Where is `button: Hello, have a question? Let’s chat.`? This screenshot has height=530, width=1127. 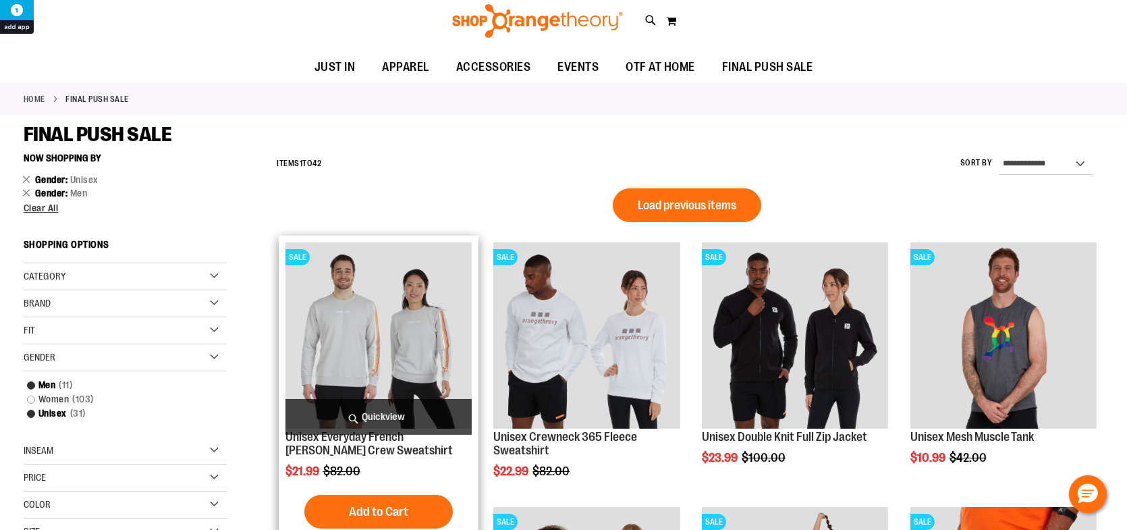
button: Hello, have a question? Let’s chat. is located at coordinates (1087, 494).